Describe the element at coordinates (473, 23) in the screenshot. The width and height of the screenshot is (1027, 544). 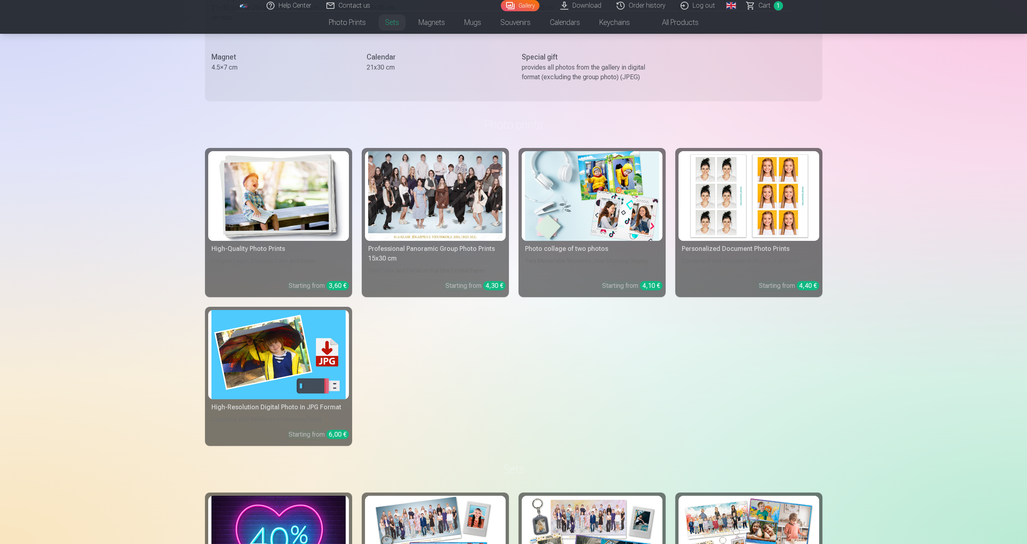
I see `a: Mugs` at that location.